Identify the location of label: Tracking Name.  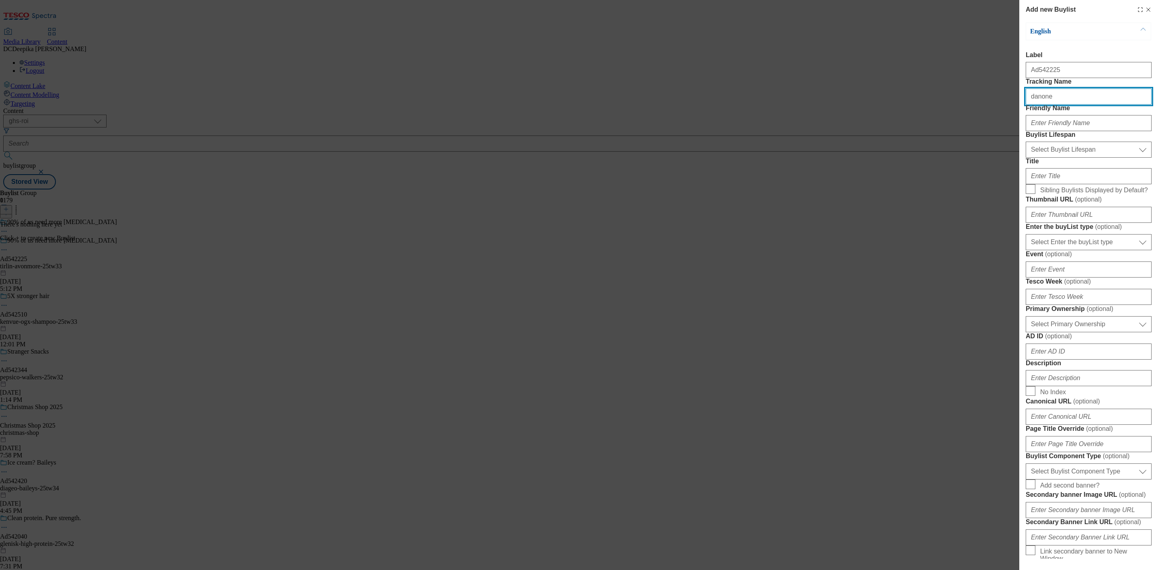
(1089, 82).